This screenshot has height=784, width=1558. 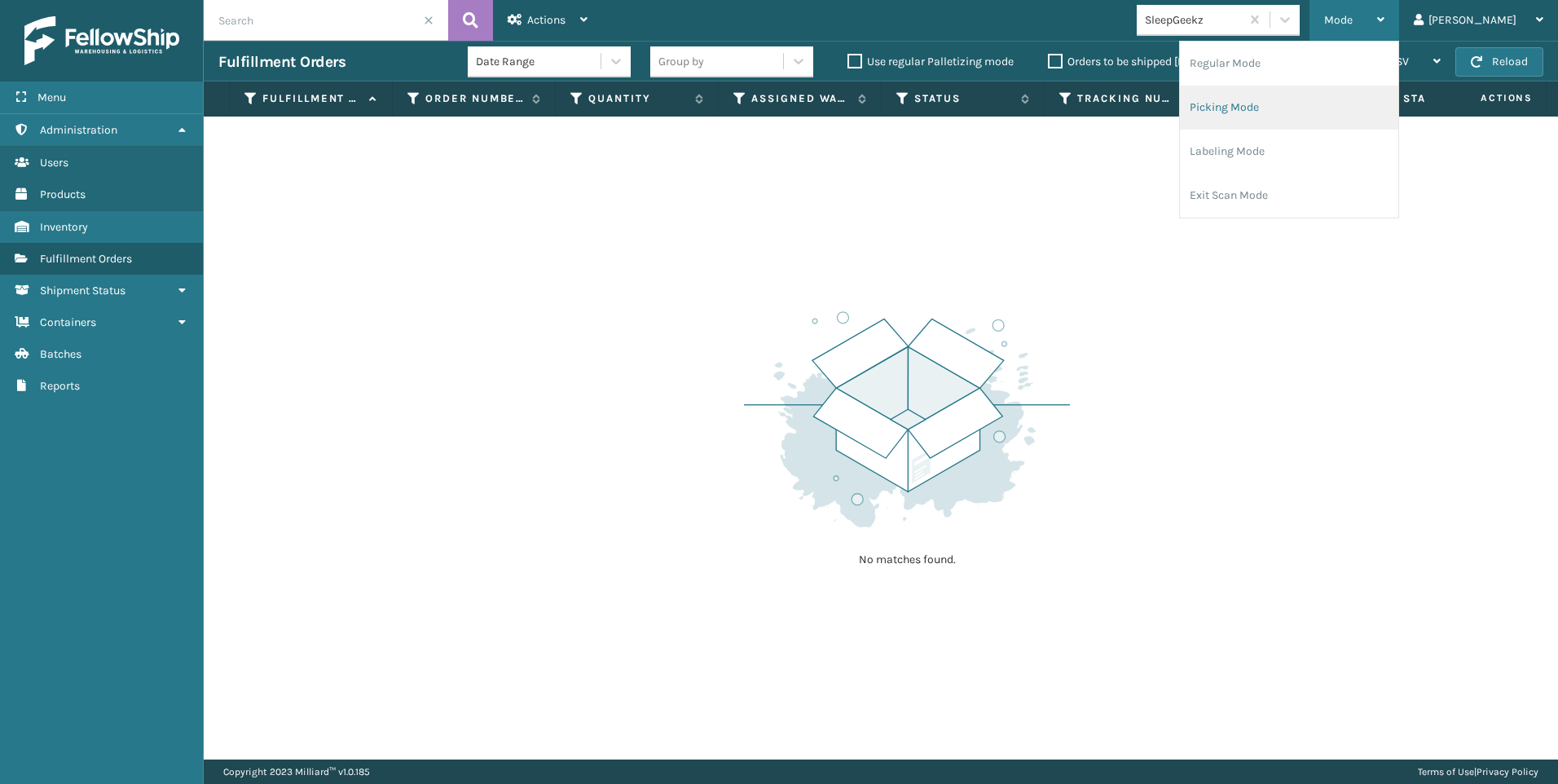 What do you see at coordinates (1290, 196) in the screenshot?
I see `li: Exit Scan Mode` at bounding box center [1290, 196].